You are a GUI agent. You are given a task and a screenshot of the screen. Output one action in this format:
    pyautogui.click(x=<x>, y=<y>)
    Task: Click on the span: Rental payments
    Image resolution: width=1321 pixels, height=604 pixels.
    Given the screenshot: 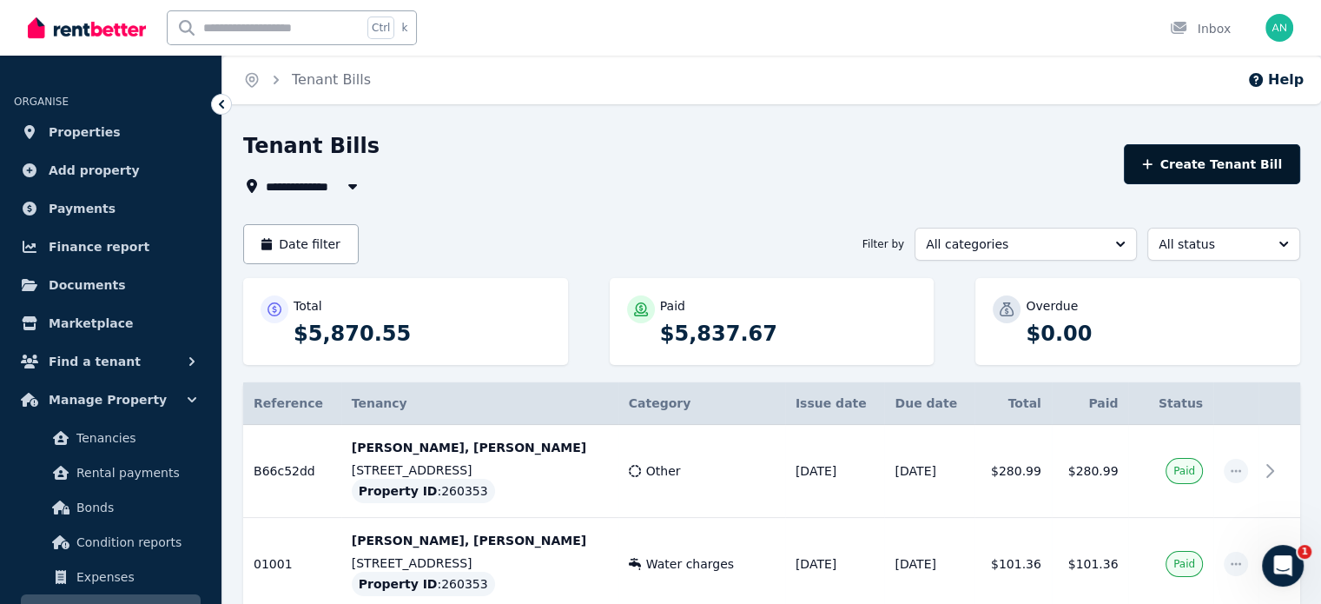 What is the action you would take?
    pyautogui.click(x=135, y=473)
    